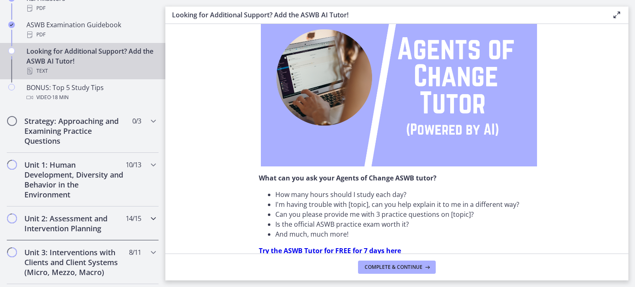  I want to click on a: Try the ASWB Tutor for FREE for 7 days here, so click(330, 251).